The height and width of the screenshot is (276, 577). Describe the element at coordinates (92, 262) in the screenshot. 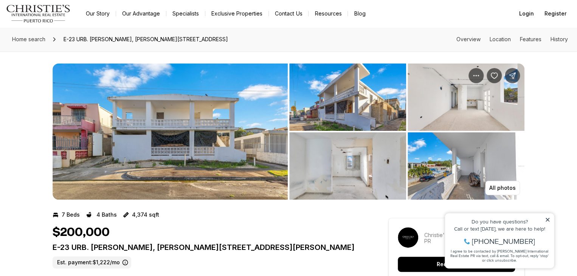

I see `label: Est. payment: $1,222/mo` at that location.